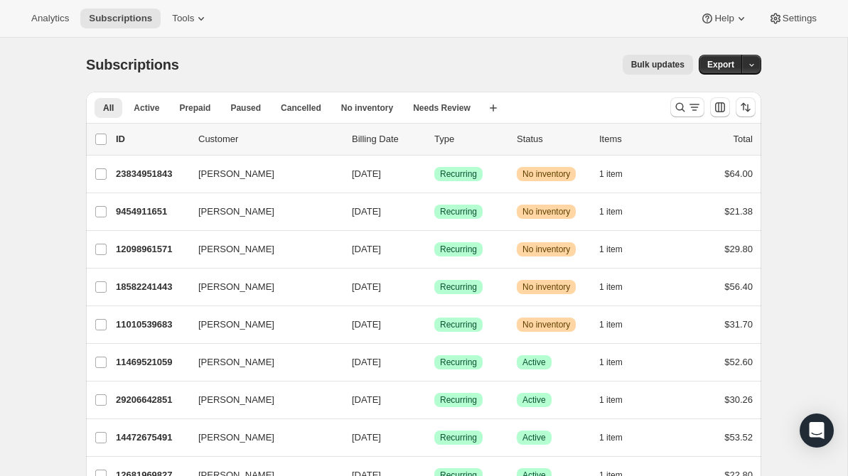 This screenshot has width=848, height=476. What do you see at coordinates (817, 431) in the screenshot?
I see `div: Open Intercom Messenger` at bounding box center [817, 431].